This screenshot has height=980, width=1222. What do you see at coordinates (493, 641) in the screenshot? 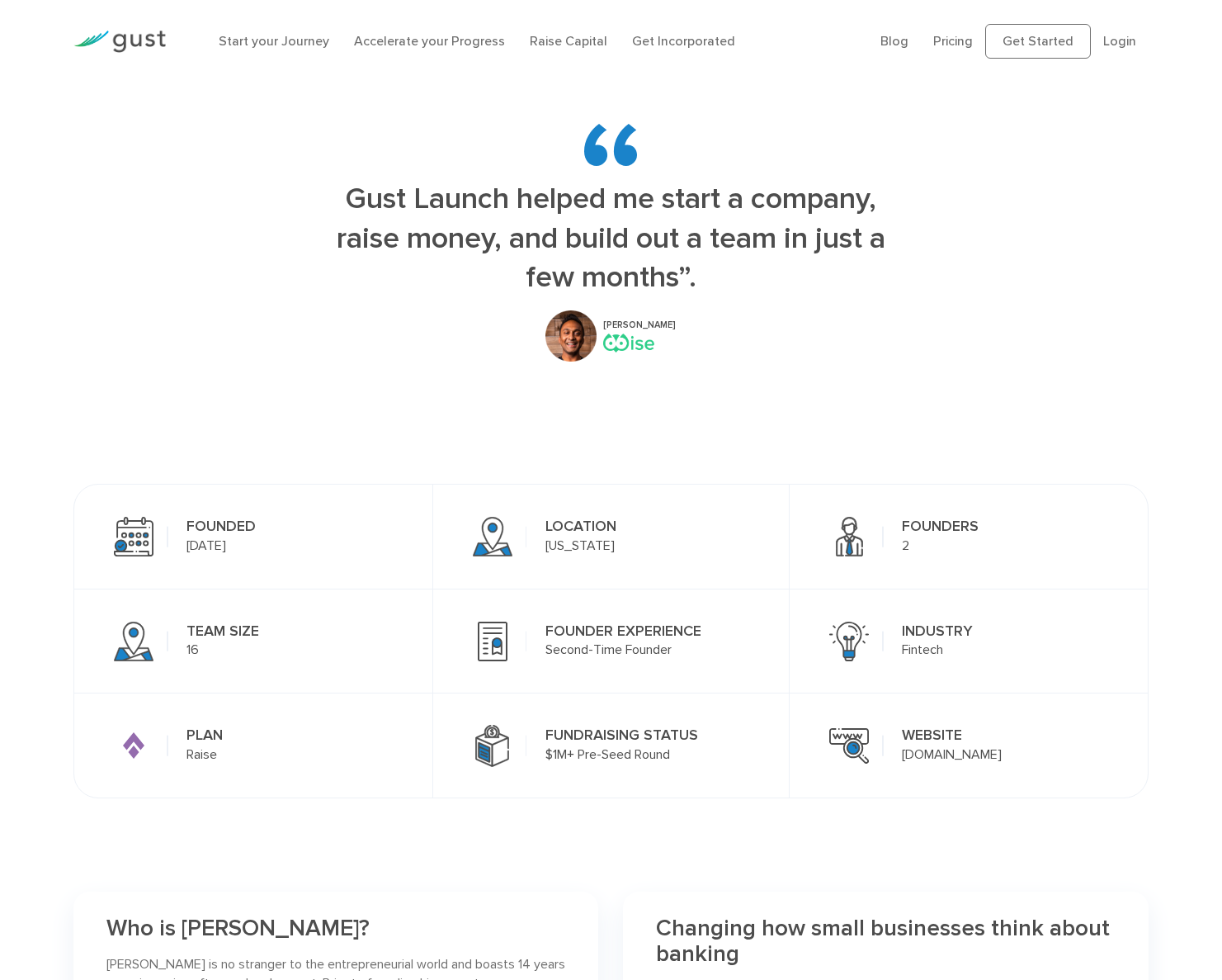
I see `img: founder.svg` at bounding box center [493, 641].